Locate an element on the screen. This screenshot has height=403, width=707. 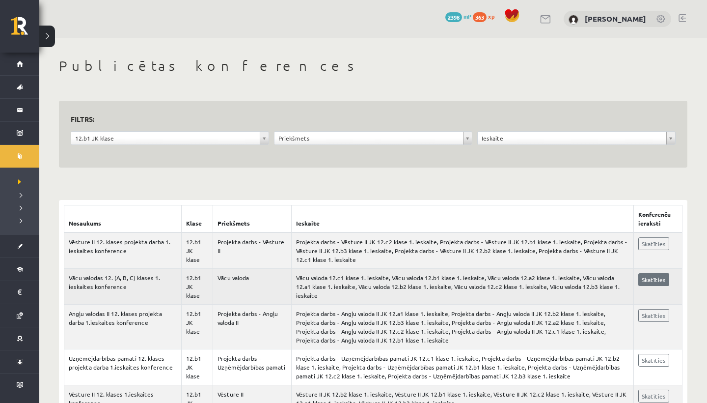
span: 12.b1 JK klase is located at coordinates (166, 138).